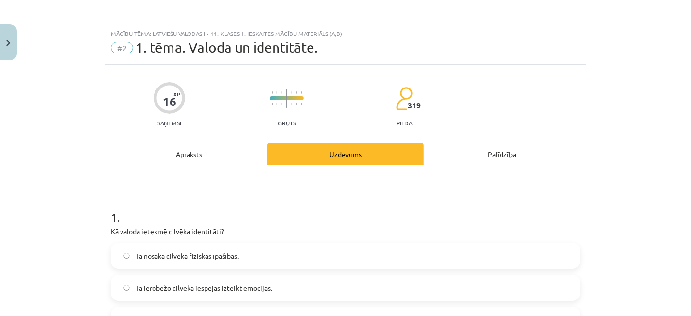 The height and width of the screenshot is (316, 691). Describe the element at coordinates (346, 231) in the screenshot. I see `p: Kā valoda ietekmē cilvēka identitāti?` at that location.